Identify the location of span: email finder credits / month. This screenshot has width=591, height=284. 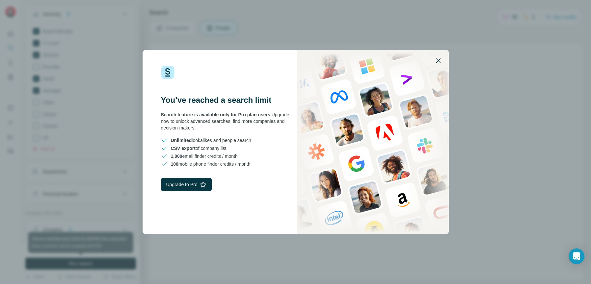
(204, 156).